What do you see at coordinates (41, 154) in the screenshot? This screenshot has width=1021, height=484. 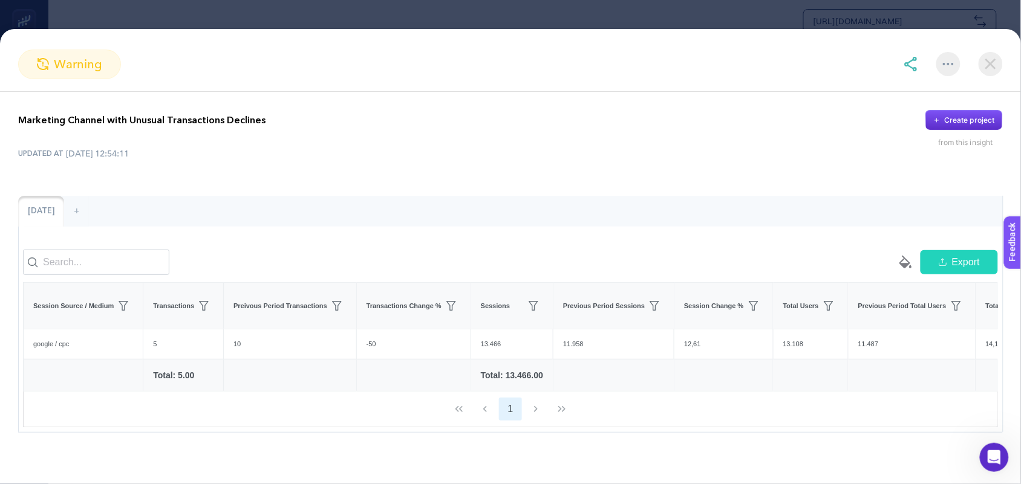 I see `span: UPDATED AT` at bounding box center [41, 154].